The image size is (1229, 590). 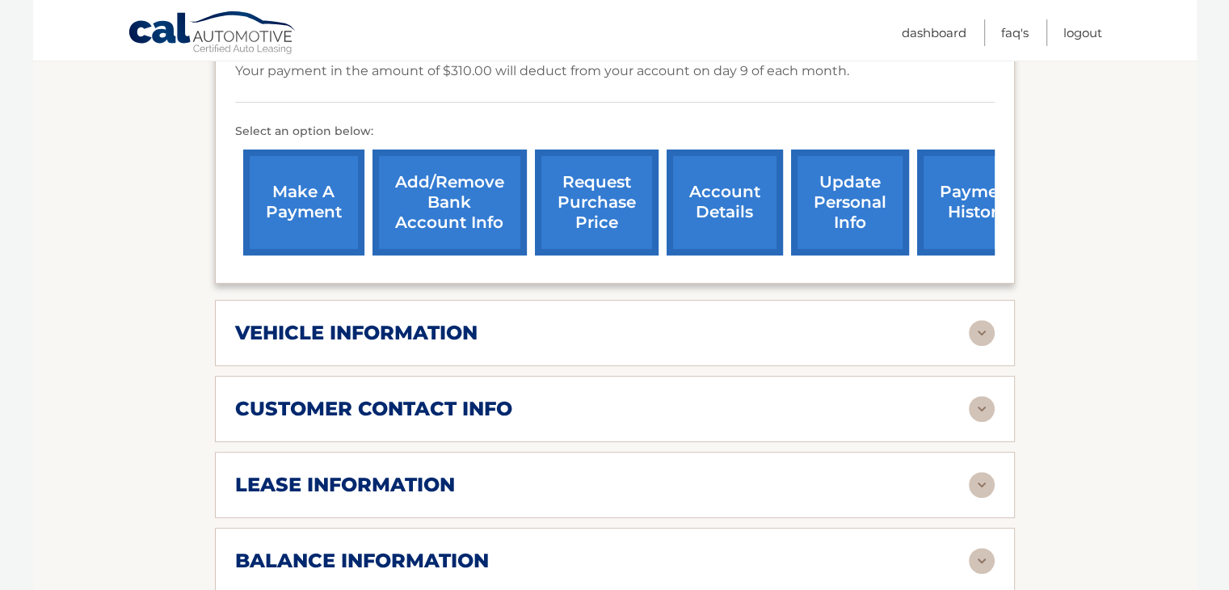 I want to click on p: Select an option below:, so click(x=615, y=132).